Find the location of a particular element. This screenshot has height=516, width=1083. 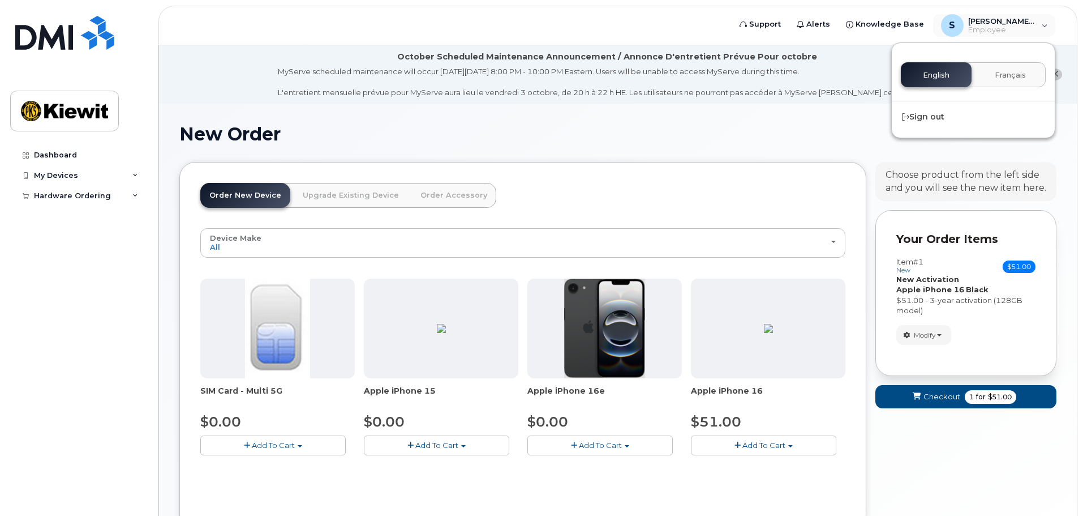

span: Apple iPhone 16 is located at coordinates (768, 396).